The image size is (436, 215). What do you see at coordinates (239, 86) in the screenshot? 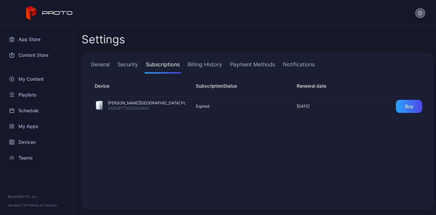
I see `div: Status` at bounding box center [239, 86].